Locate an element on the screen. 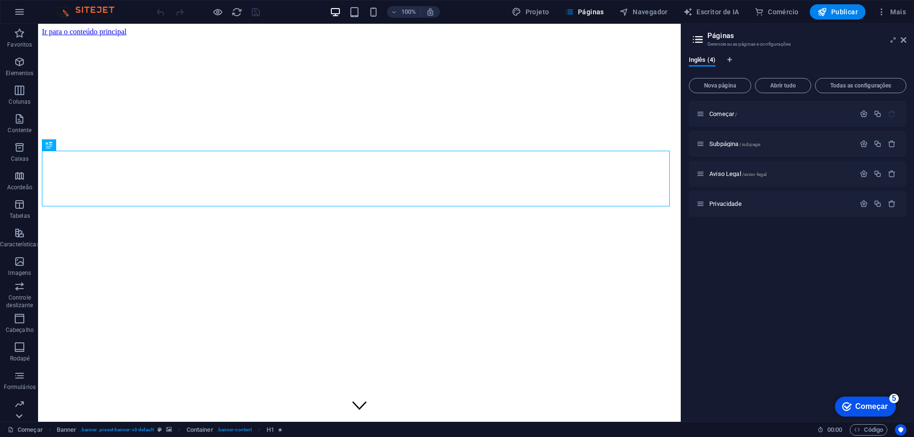 This screenshot has height=437, width=914. button: recarregar is located at coordinates (236, 12).